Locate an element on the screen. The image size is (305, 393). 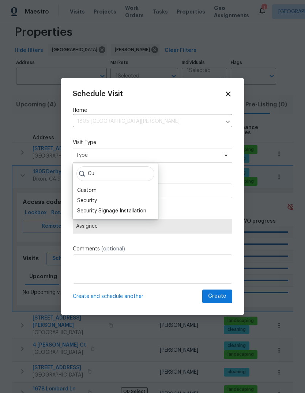
button: Create is located at coordinates (217, 296).